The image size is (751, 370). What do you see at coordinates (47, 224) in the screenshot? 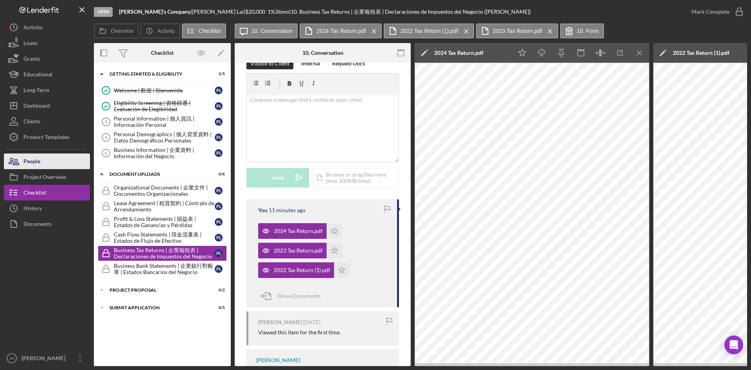
I see `button: Documents` at bounding box center [47, 224].